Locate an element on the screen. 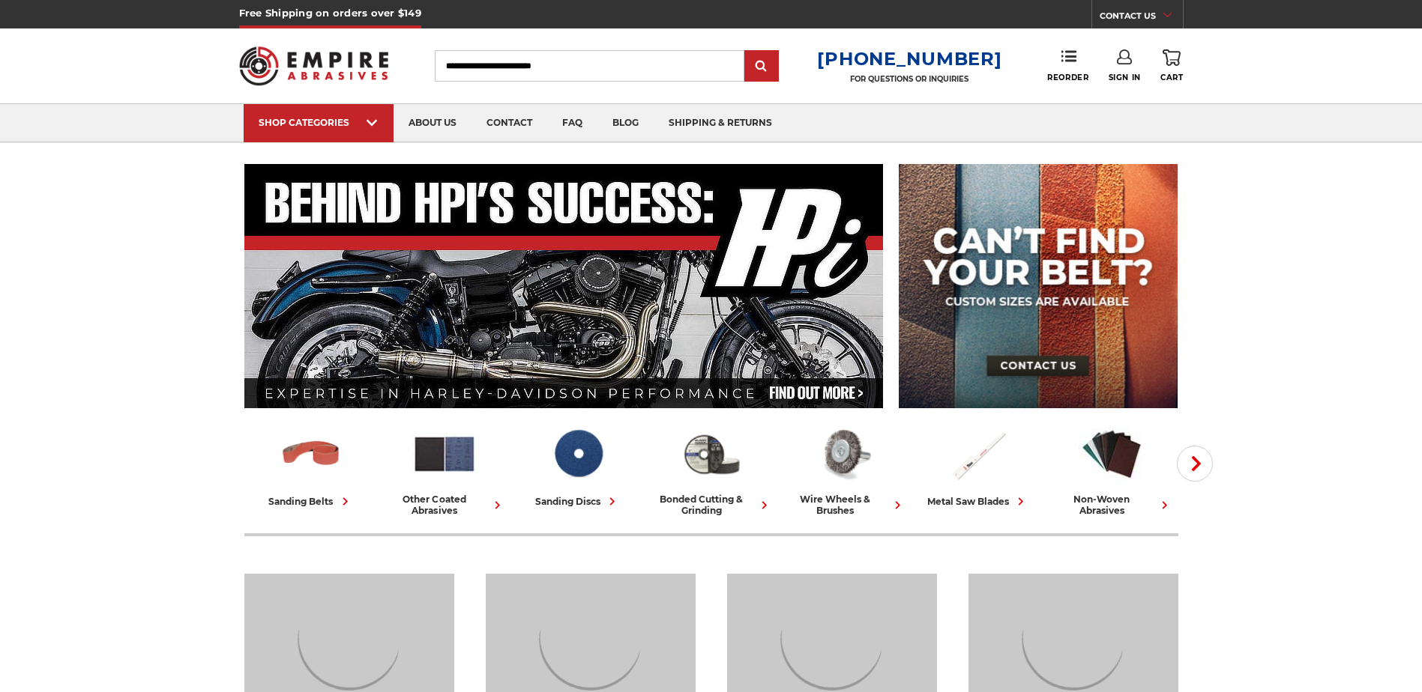 Image resolution: width=1422 pixels, height=692 pixels. a: wire wheels & brushes is located at coordinates (845, 469).